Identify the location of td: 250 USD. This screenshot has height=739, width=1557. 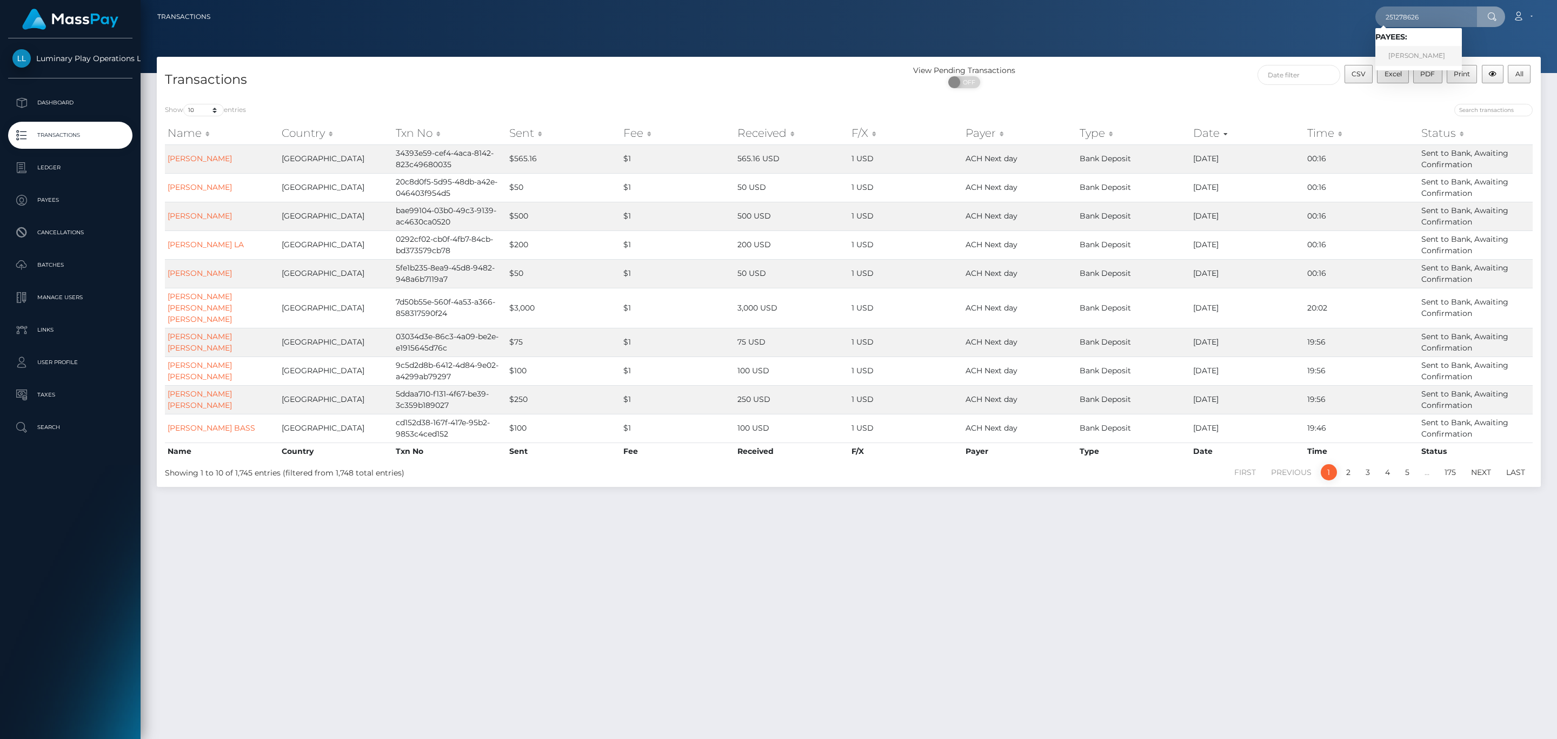
(792, 399).